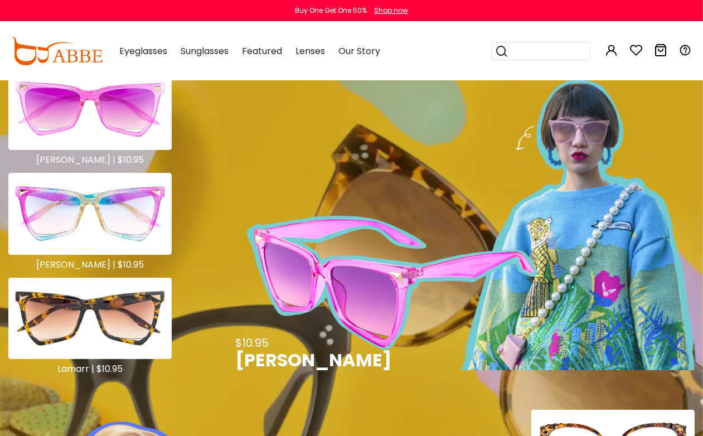 This screenshot has height=436, width=703. I want to click on img: abbeglasses.com, so click(57, 51).